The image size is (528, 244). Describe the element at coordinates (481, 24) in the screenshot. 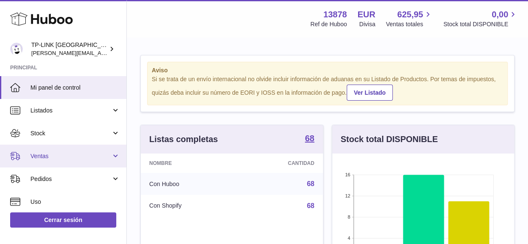

I see `span: Stock total DISPONIBLE` at that location.